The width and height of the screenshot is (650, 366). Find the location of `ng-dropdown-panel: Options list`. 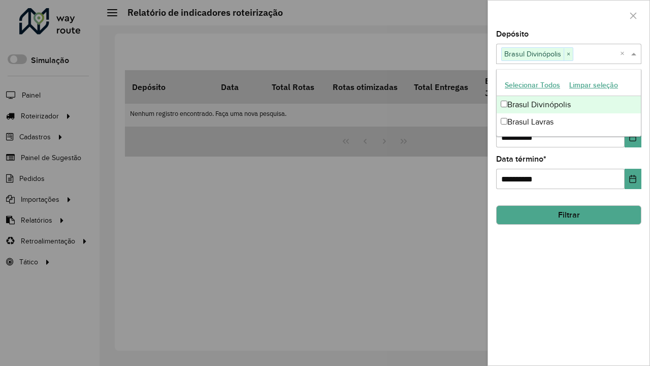

ng-dropdown-panel: Options list is located at coordinates (569, 103).